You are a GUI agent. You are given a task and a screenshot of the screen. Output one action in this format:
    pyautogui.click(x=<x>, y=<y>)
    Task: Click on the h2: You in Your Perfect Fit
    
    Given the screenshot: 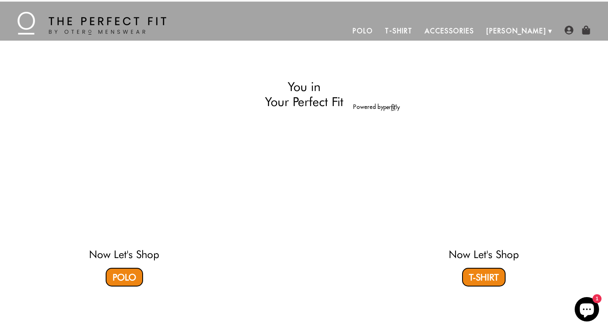 What is the action you would take?
    pyautogui.click(x=304, y=94)
    